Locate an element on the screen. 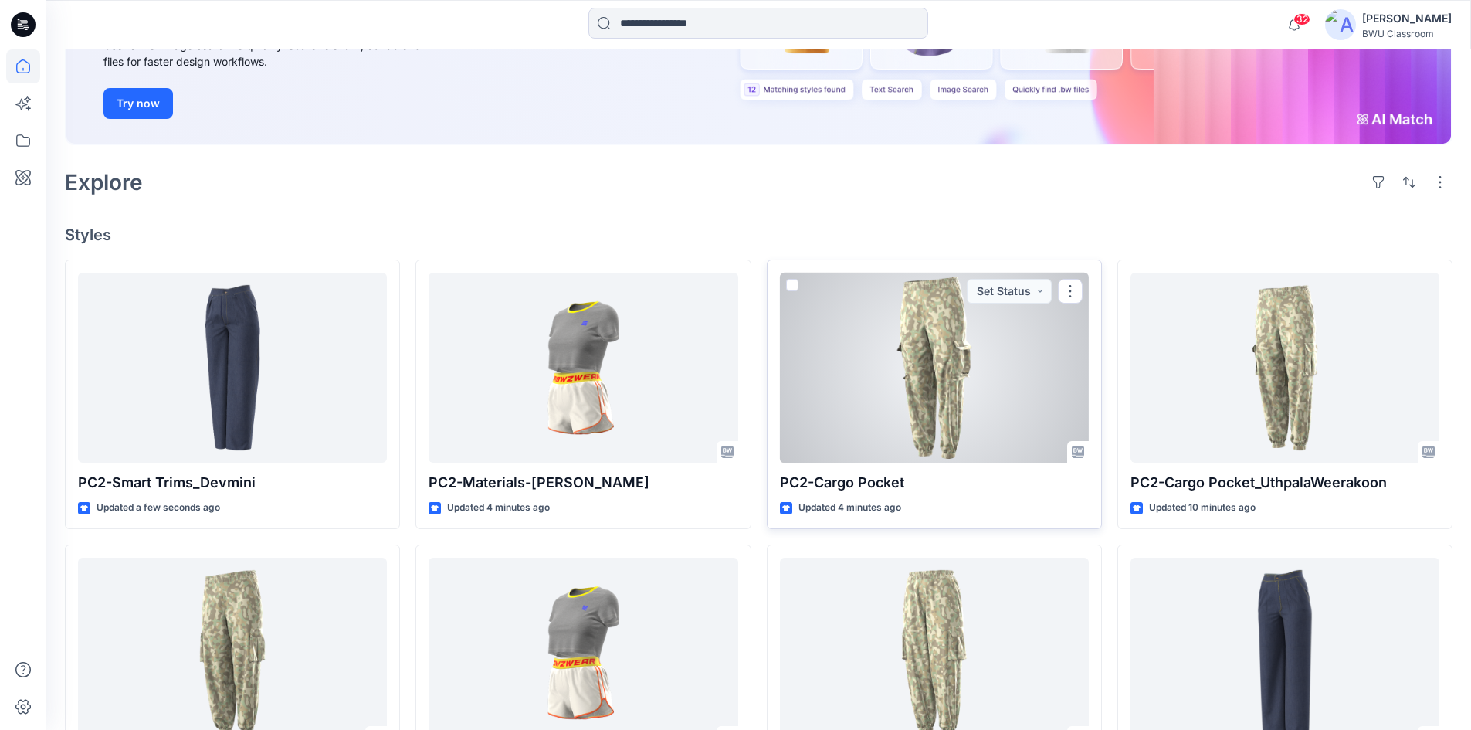 This screenshot has height=730, width=1471. div: Use text or image search to quickly locate relevant, editable .bw files for faster design workflows. is located at coordinates (277, 53).